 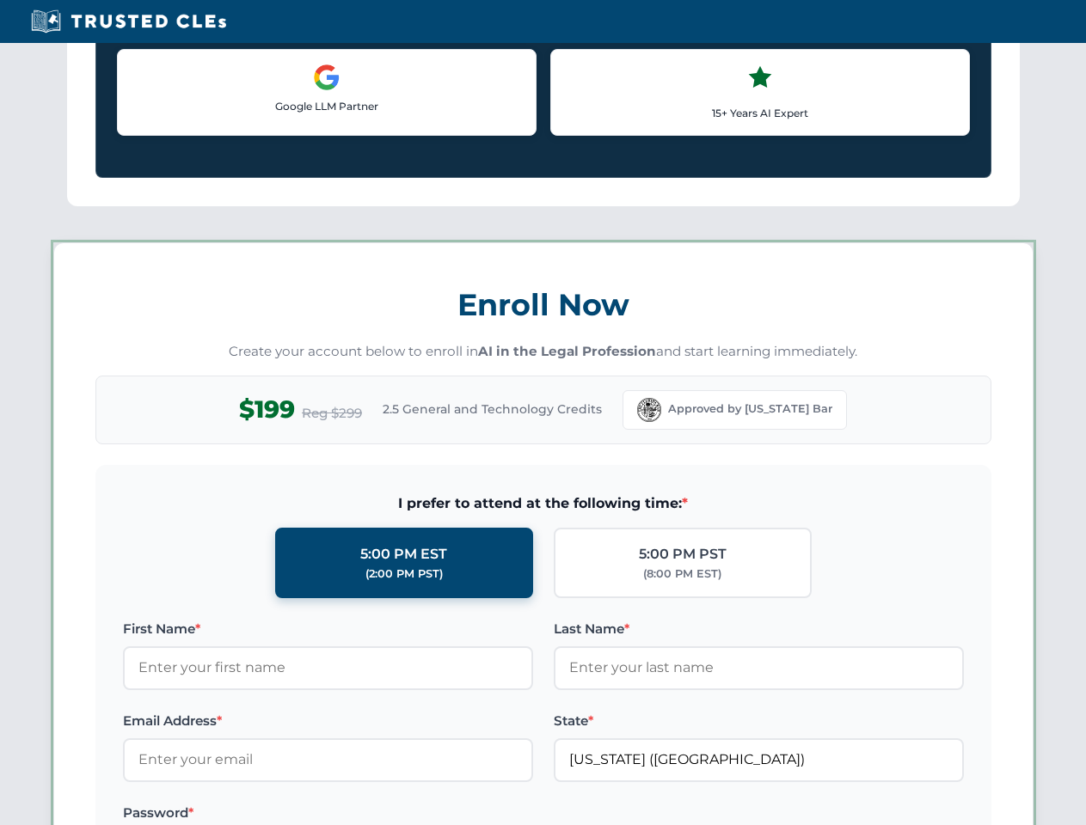 What do you see at coordinates (332, 413) in the screenshot?
I see `span: Reg $299` at bounding box center [332, 413].